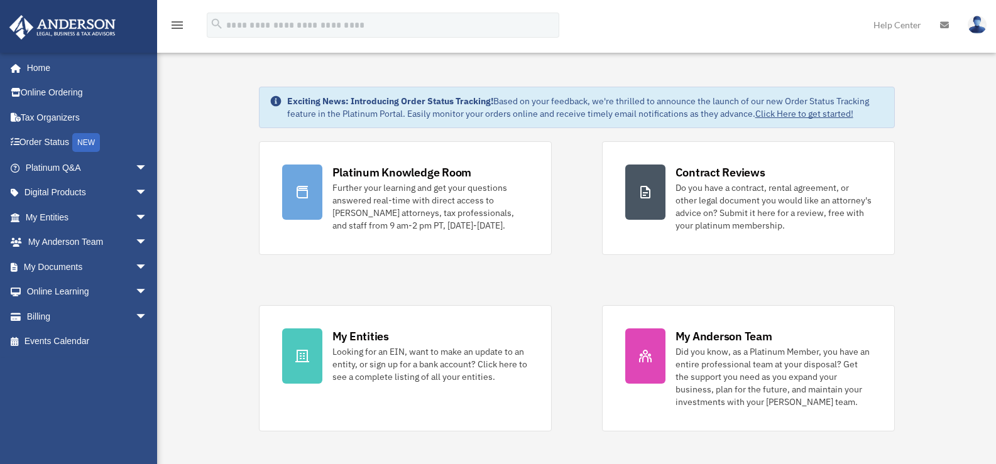 The image size is (996, 464). I want to click on div: Based on your feedback, we're thrilled to announce the launch of our new Order Status Tracking fe..., so click(585, 107).